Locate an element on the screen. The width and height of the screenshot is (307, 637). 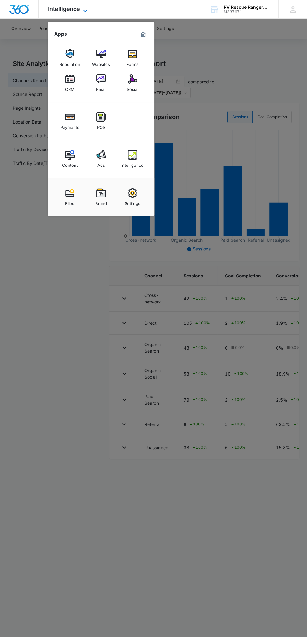
a: Files is located at coordinates (70, 197).